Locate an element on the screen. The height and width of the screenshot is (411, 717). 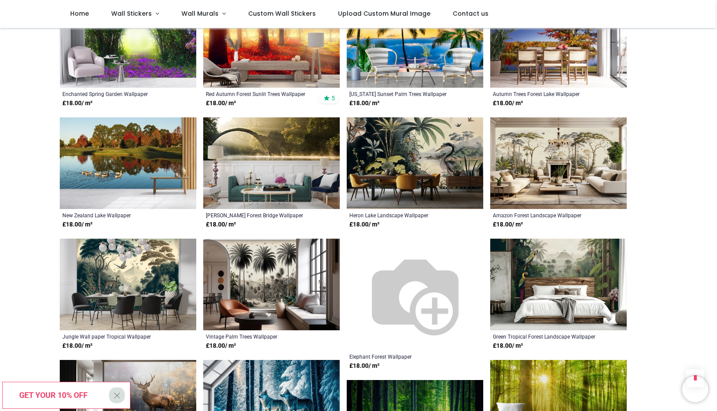
img: Vintage Palm Trees Wall Mural Wallpaper is located at coordinates (271, 284).